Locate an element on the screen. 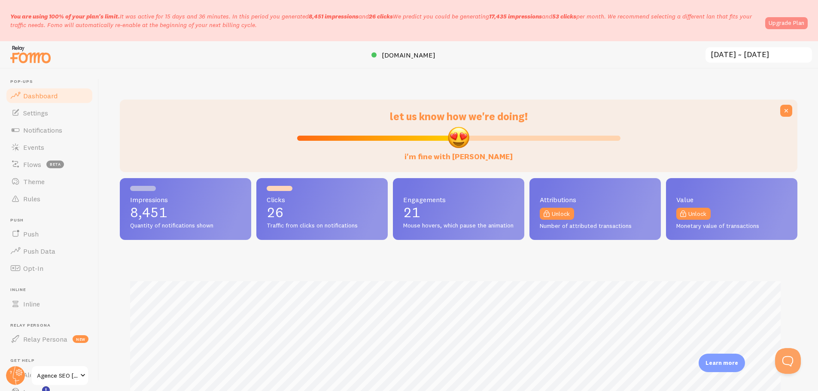  span: beta is located at coordinates (55, 164).